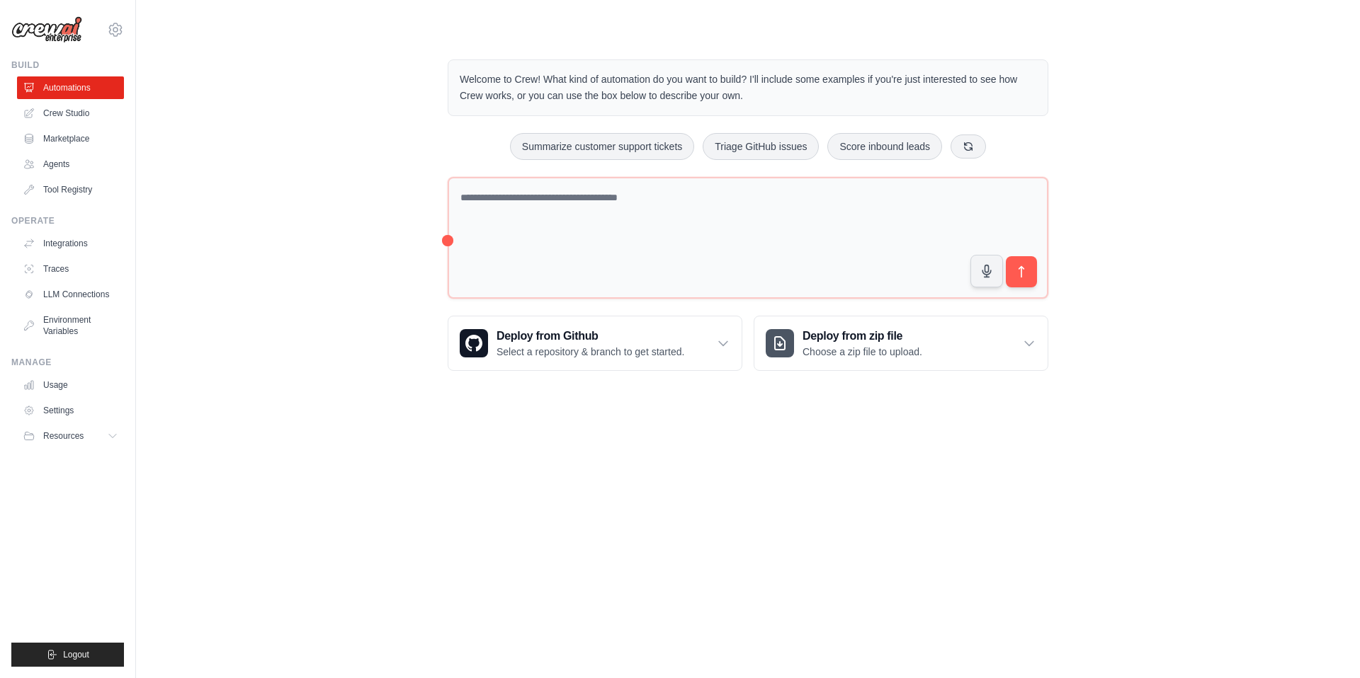  I want to click on p: Choose a zip file to upload., so click(862, 352).